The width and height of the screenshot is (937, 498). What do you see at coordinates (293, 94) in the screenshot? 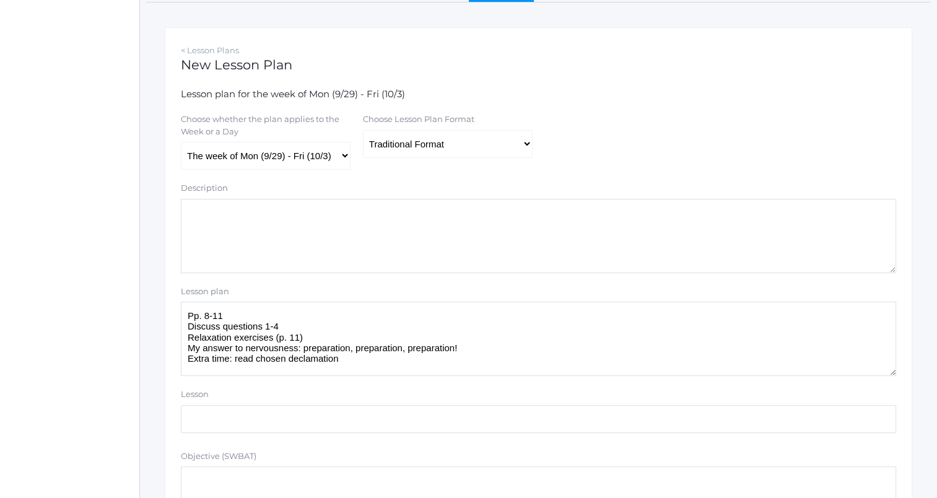
I see `span: Lesson plan for the week of Mon (9/29) - Fri (10/3)` at bounding box center [293, 94].